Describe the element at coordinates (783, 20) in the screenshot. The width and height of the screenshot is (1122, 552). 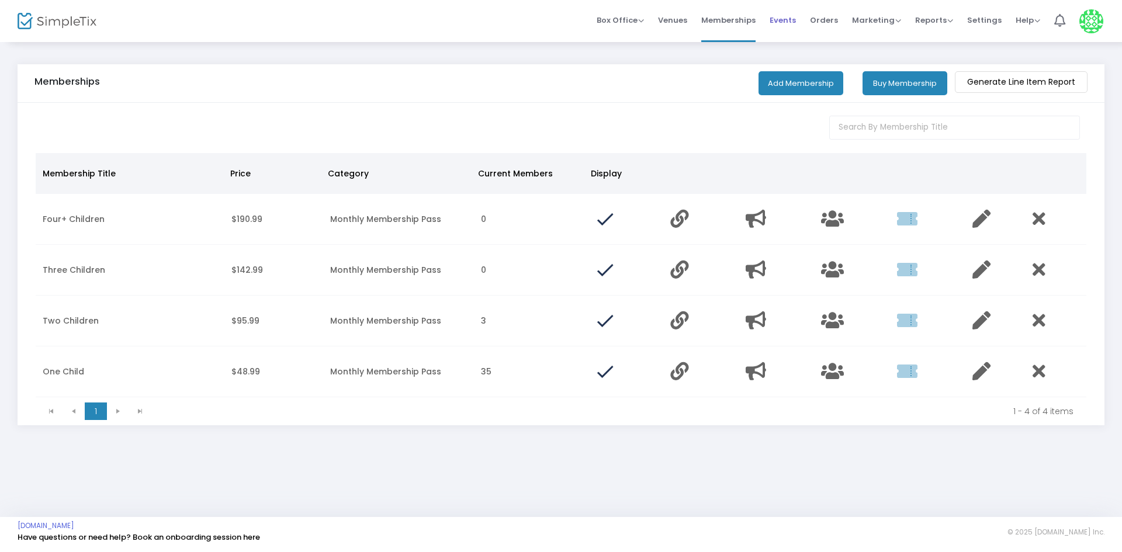
I see `span: Events` at that location.